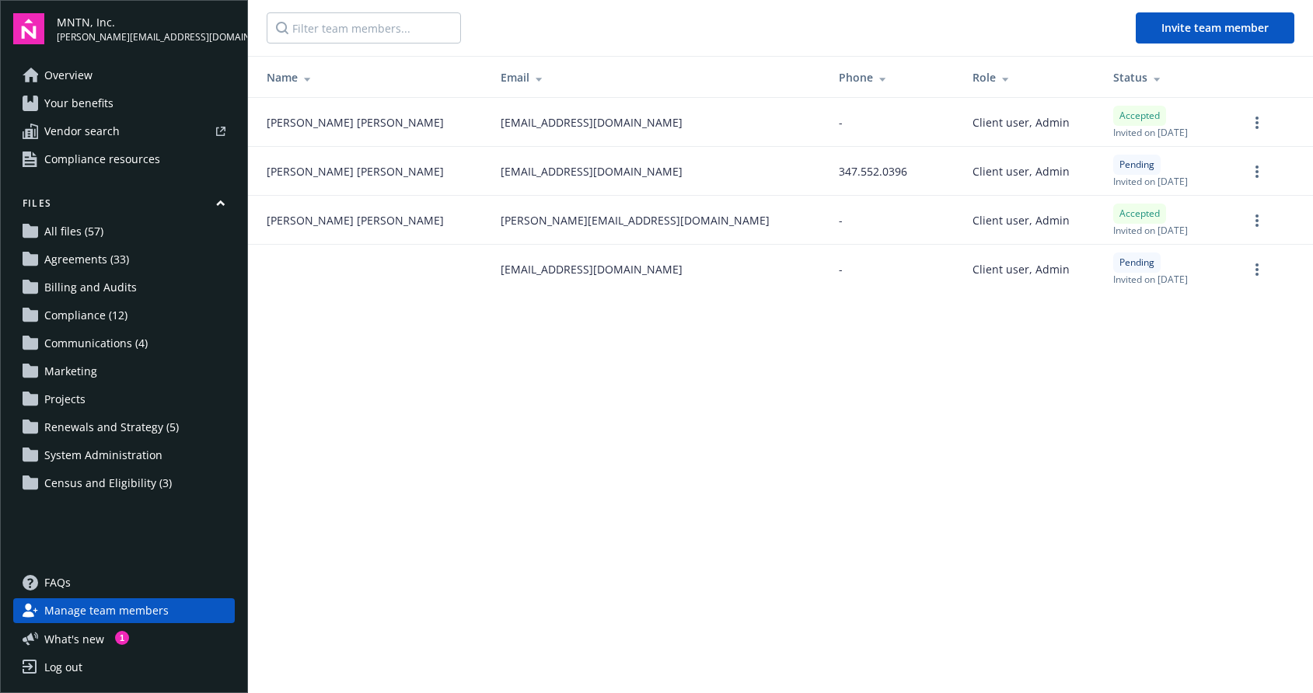  Describe the element at coordinates (74, 232) in the screenshot. I see `span: All files (57)` at that location.